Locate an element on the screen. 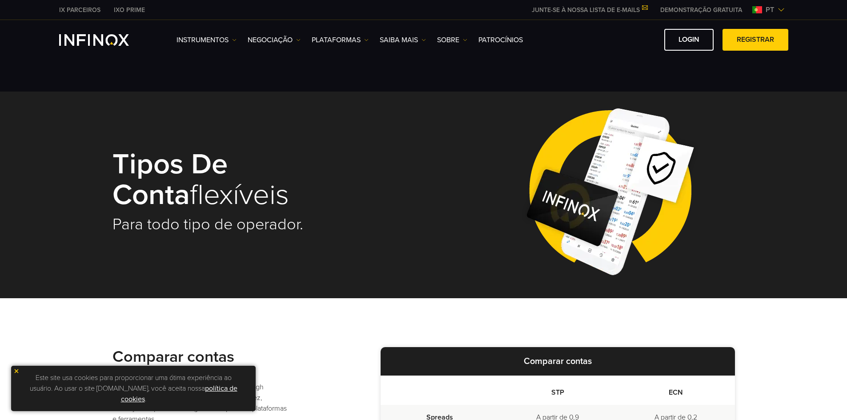  a: NEGOCIAÇÃO is located at coordinates (274, 40).